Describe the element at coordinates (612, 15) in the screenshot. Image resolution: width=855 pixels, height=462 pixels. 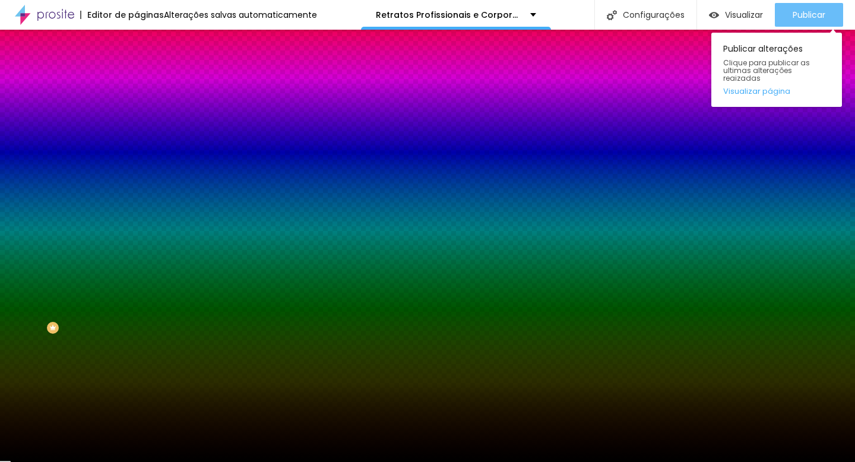
I see `img: Icone` at that location.